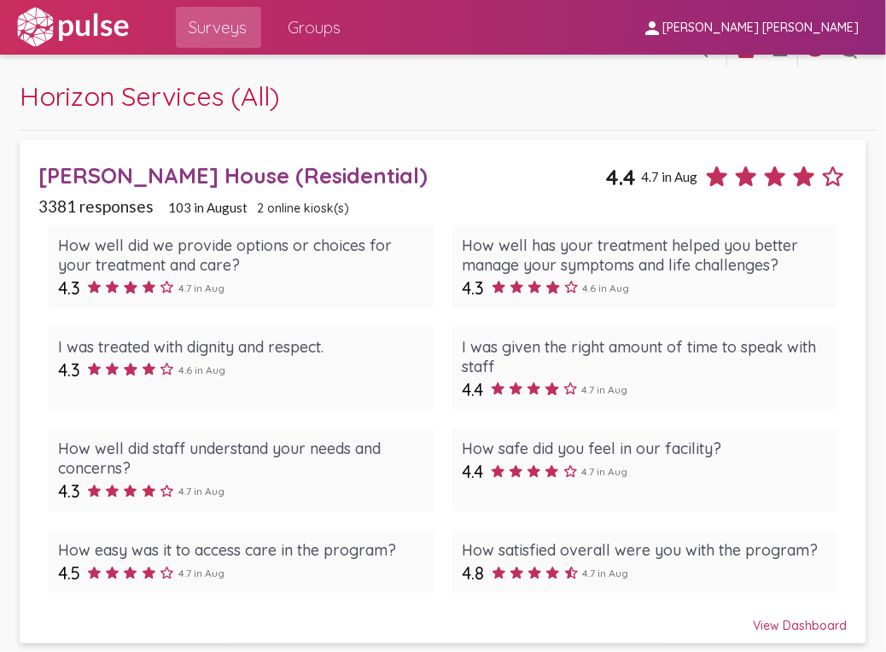  What do you see at coordinates (241, 347) in the screenshot?
I see `div: I was treated with dignity and respect.` at bounding box center [241, 347].